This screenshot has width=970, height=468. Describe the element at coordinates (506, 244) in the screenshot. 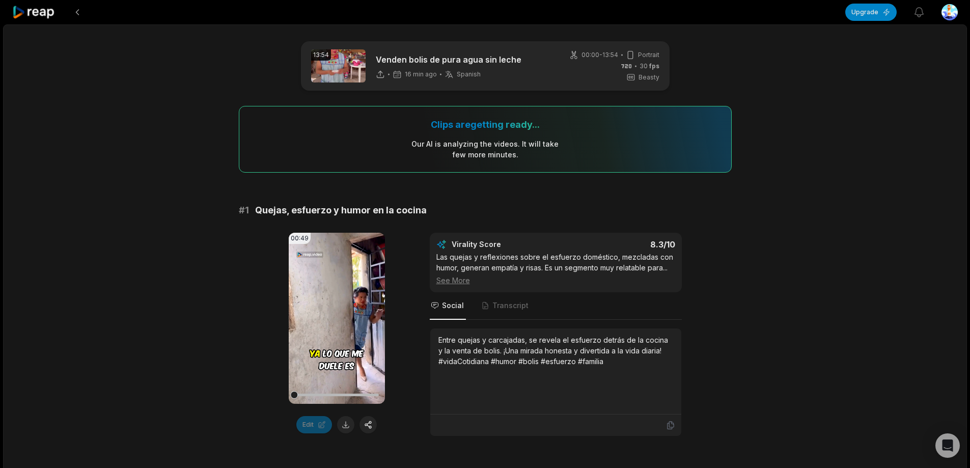

I see `div: Virality Score` at that location.